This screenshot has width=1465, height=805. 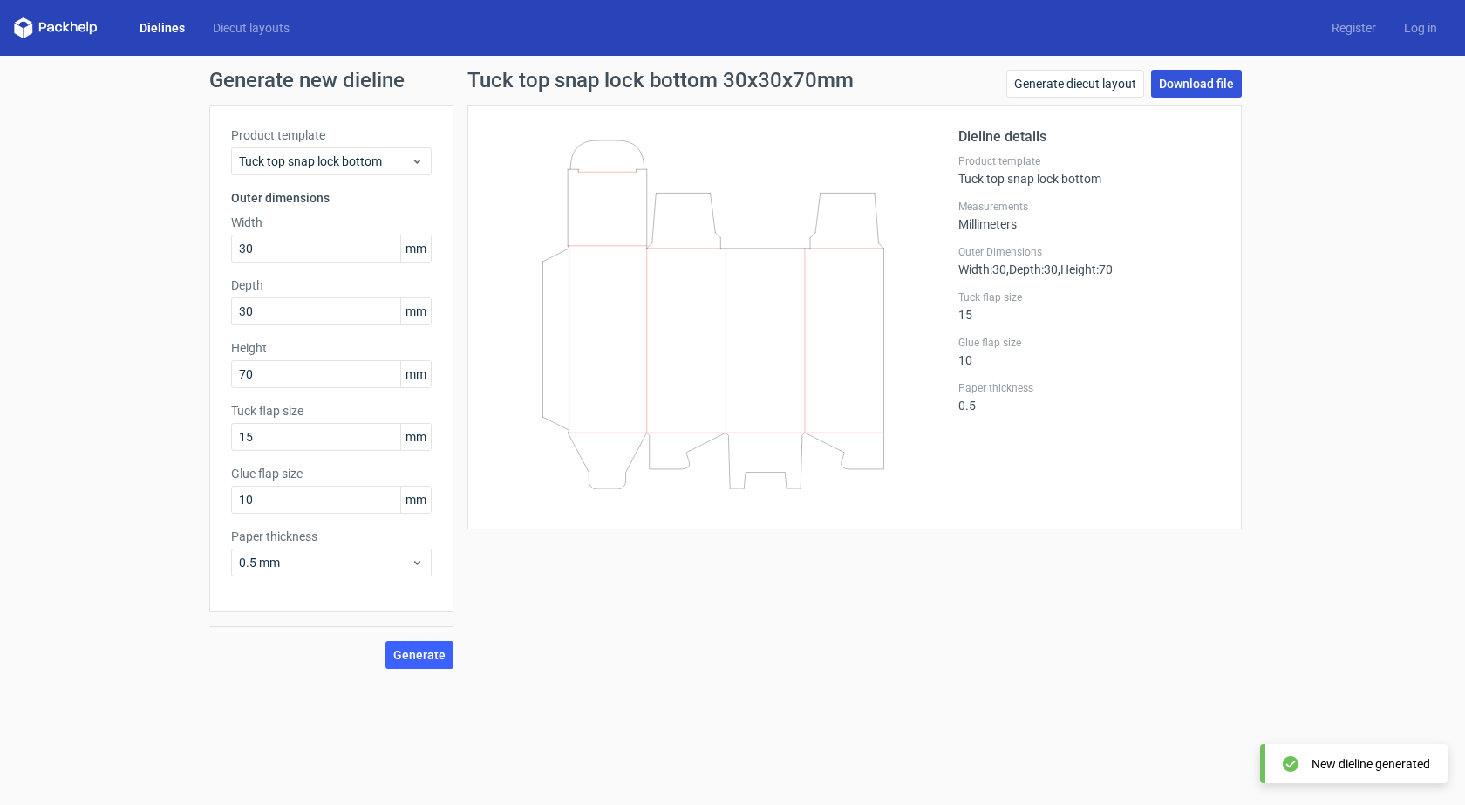 What do you see at coordinates (1032, 269) in the screenshot?
I see `span: , Depth : 30` at bounding box center [1032, 269].